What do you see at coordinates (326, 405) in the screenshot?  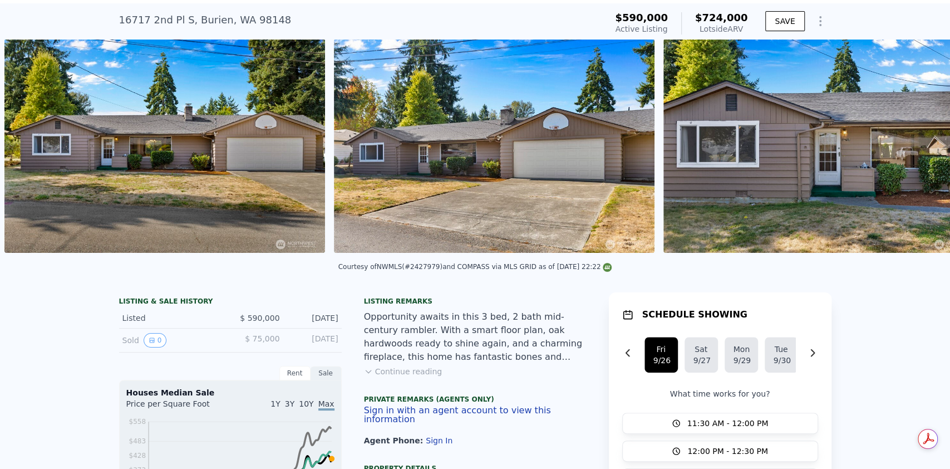 I see `span: Max` at bounding box center [326, 405].